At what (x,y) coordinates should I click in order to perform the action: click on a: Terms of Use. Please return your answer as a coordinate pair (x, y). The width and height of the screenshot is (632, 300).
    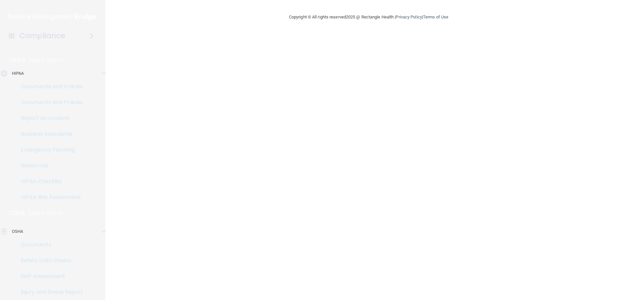
    Looking at the image, I should click on (436, 17).